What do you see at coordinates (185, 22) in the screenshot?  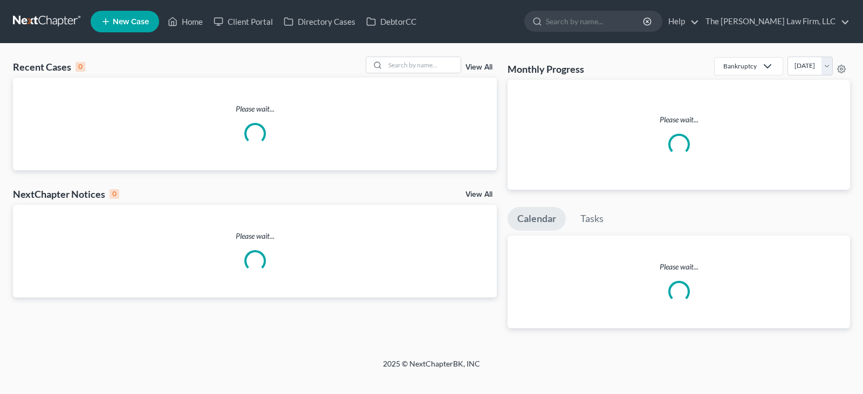 I see `a: Home` at bounding box center [185, 22].